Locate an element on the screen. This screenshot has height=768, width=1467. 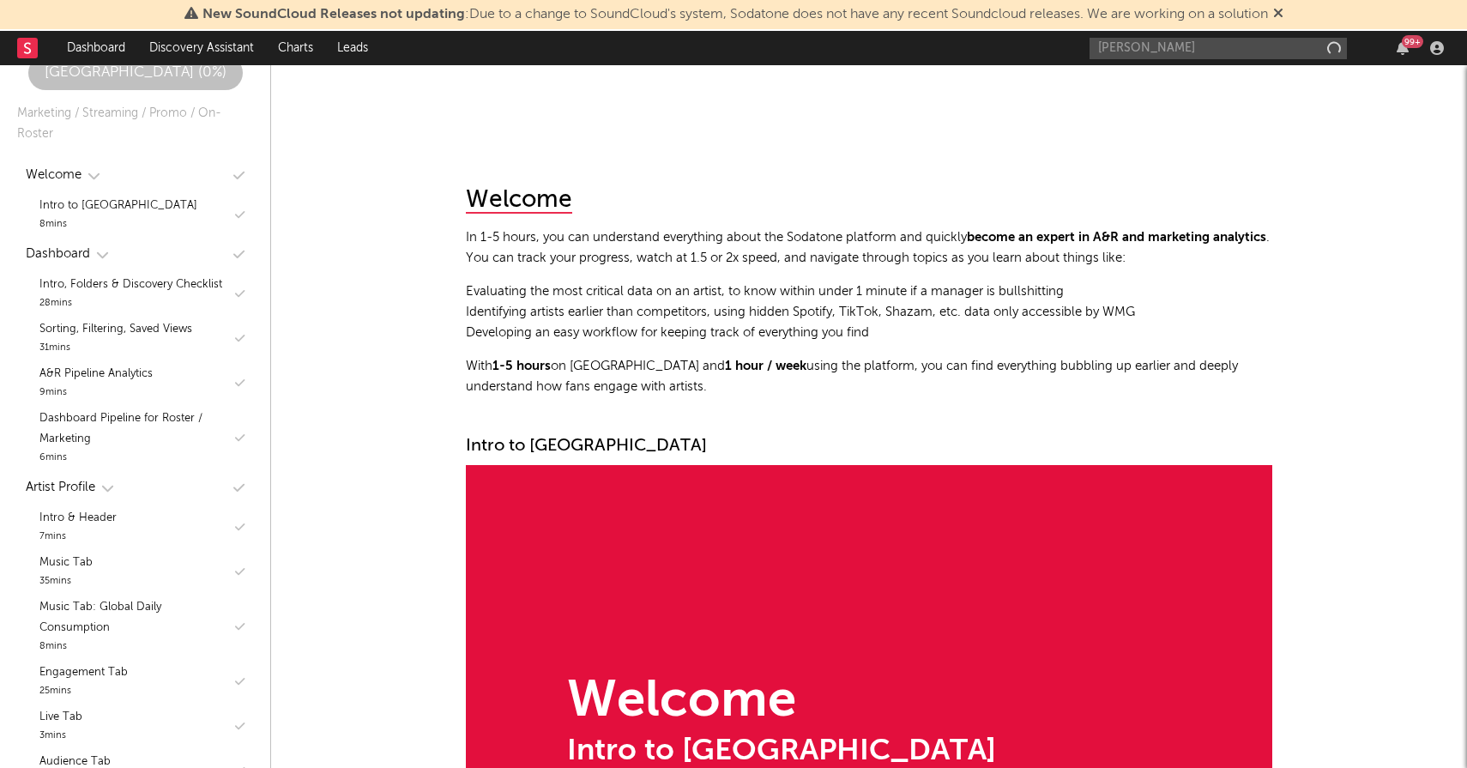
div: 25 mins is located at coordinates (83, 692).